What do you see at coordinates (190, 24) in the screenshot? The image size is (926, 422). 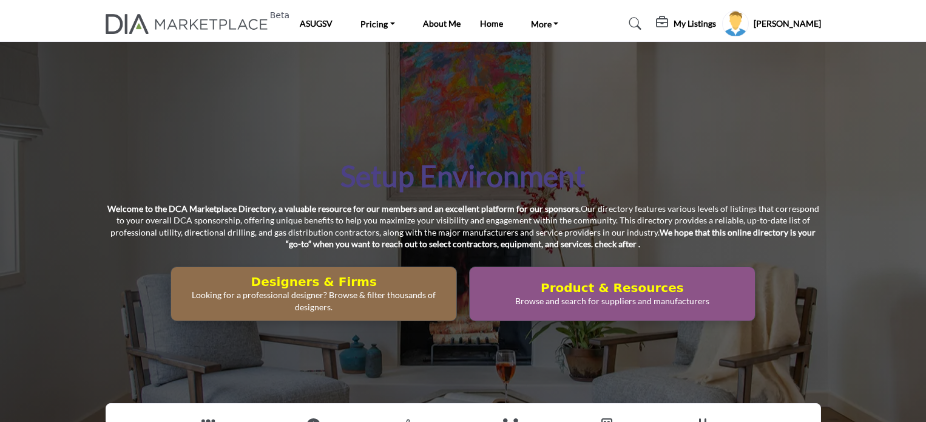 I see `a: Beta` at bounding box center [190, 24].